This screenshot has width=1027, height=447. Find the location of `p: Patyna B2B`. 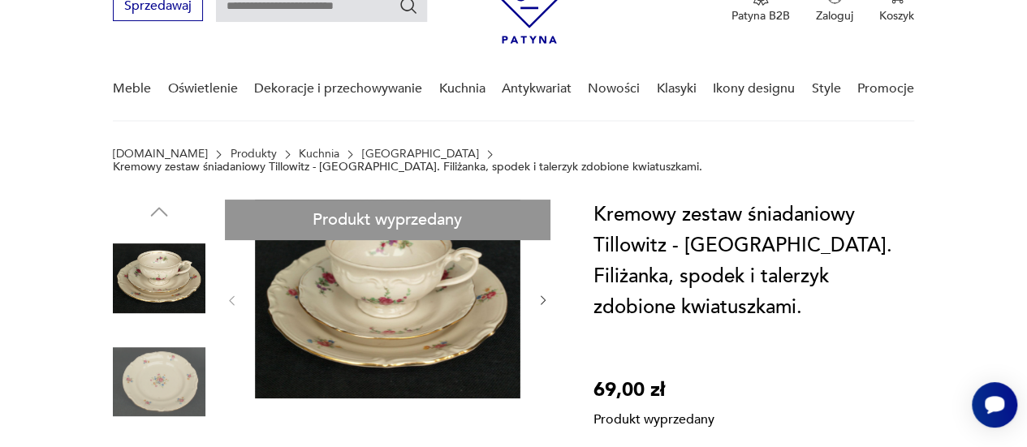

p: Patyna B2B is located at coordinates (760, 15).